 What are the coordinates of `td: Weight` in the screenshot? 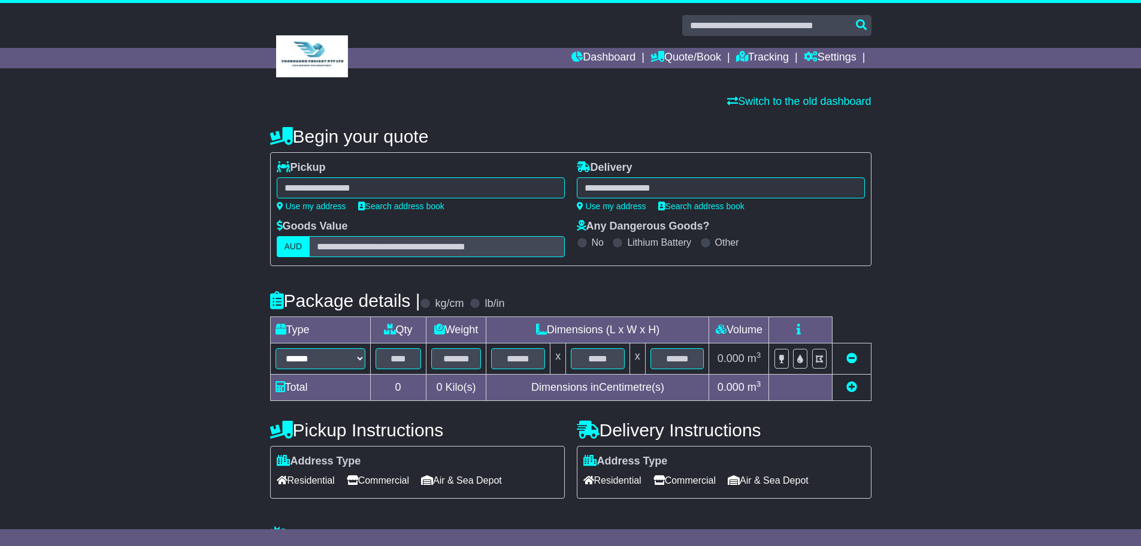 It's located at (456, 330).